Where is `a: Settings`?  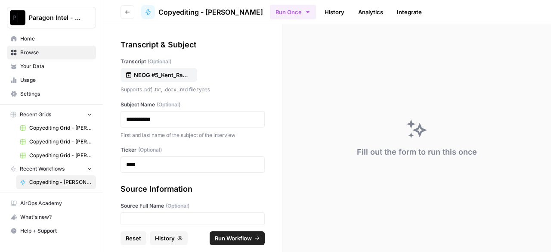 a: Settings is located at coordinates (51, 94).